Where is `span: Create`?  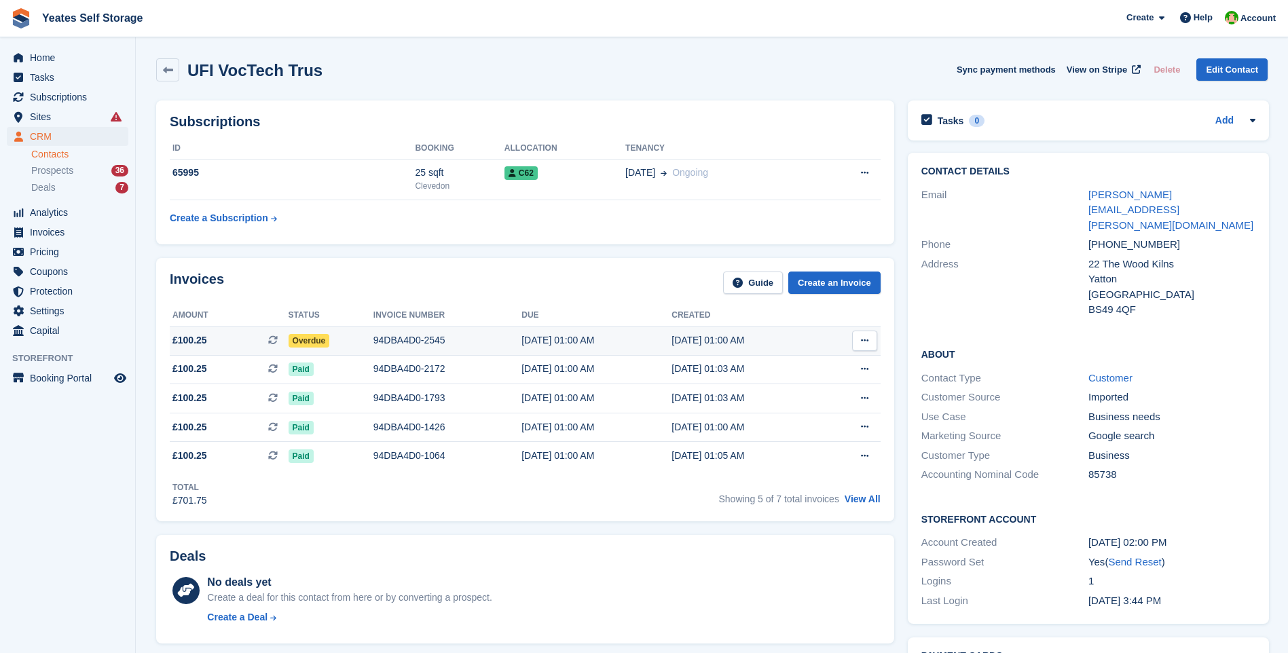
span: Create is located at coordinates (1140, 18).